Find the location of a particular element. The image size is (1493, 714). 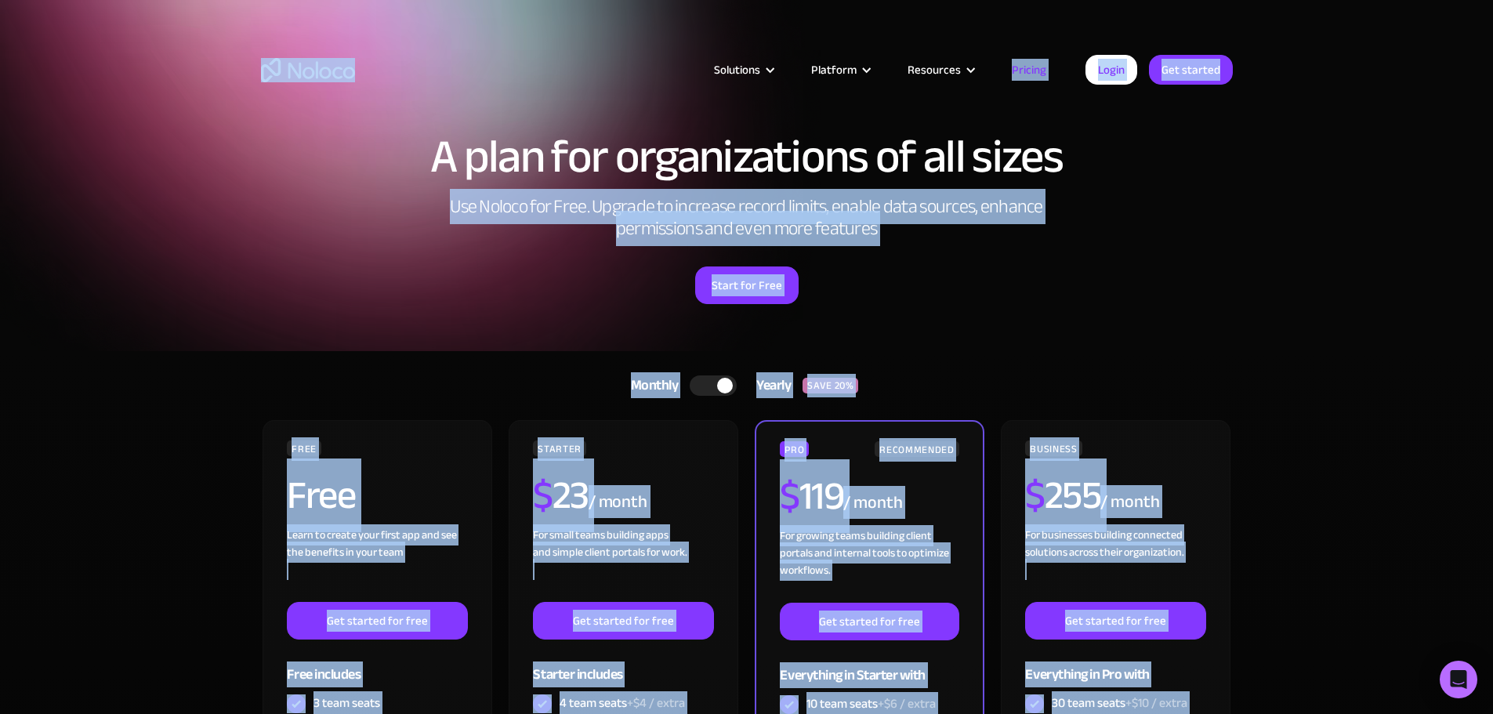

h1: A plan for organizations of all sizes is located at coordinates (747, 157).